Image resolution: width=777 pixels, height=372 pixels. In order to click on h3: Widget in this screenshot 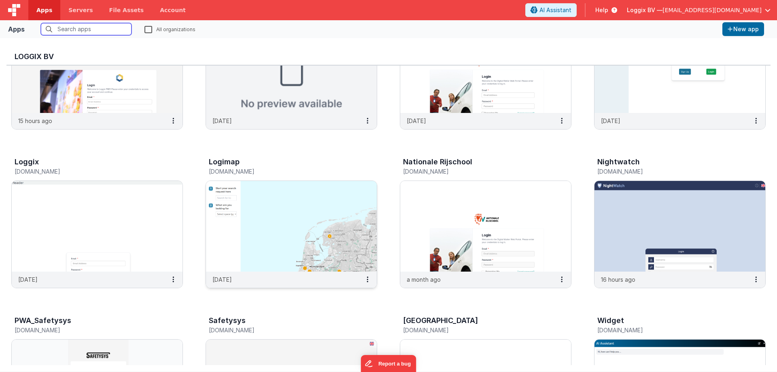, I will do `click(611, 320)`.